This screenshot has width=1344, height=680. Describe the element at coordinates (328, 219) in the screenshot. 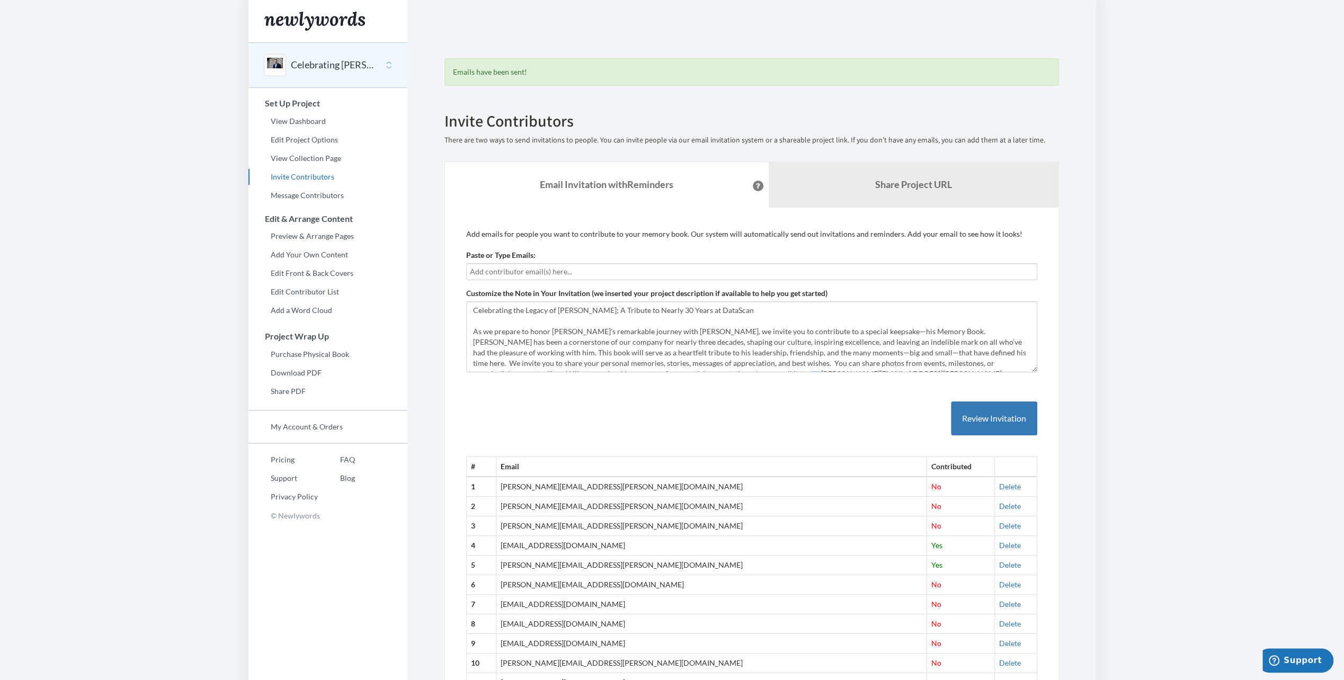

I see `h3: Edit & Arrange Content` at that location.